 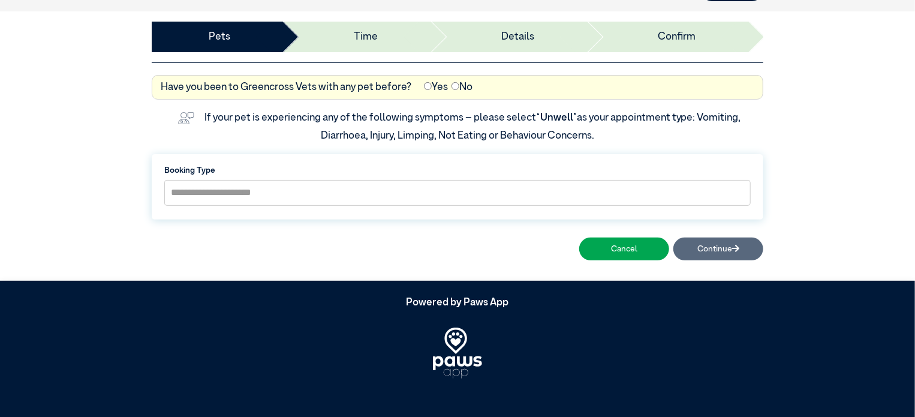 What do you see at coordinates (458, 303) in the screenshot?
I see `h5: Powered by Paws App` at bounding box center [458, 303].